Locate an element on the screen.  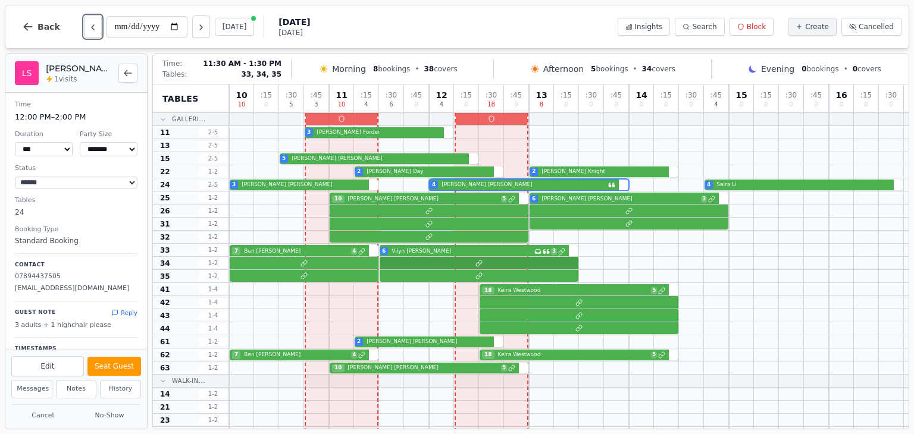
span: 4 is located at coordinates (434, 185).